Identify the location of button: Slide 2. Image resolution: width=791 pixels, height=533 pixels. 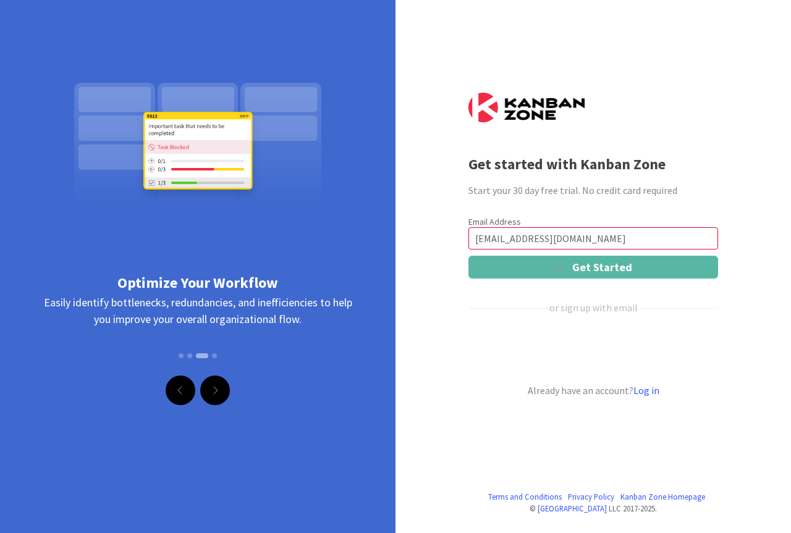
(190, 356).